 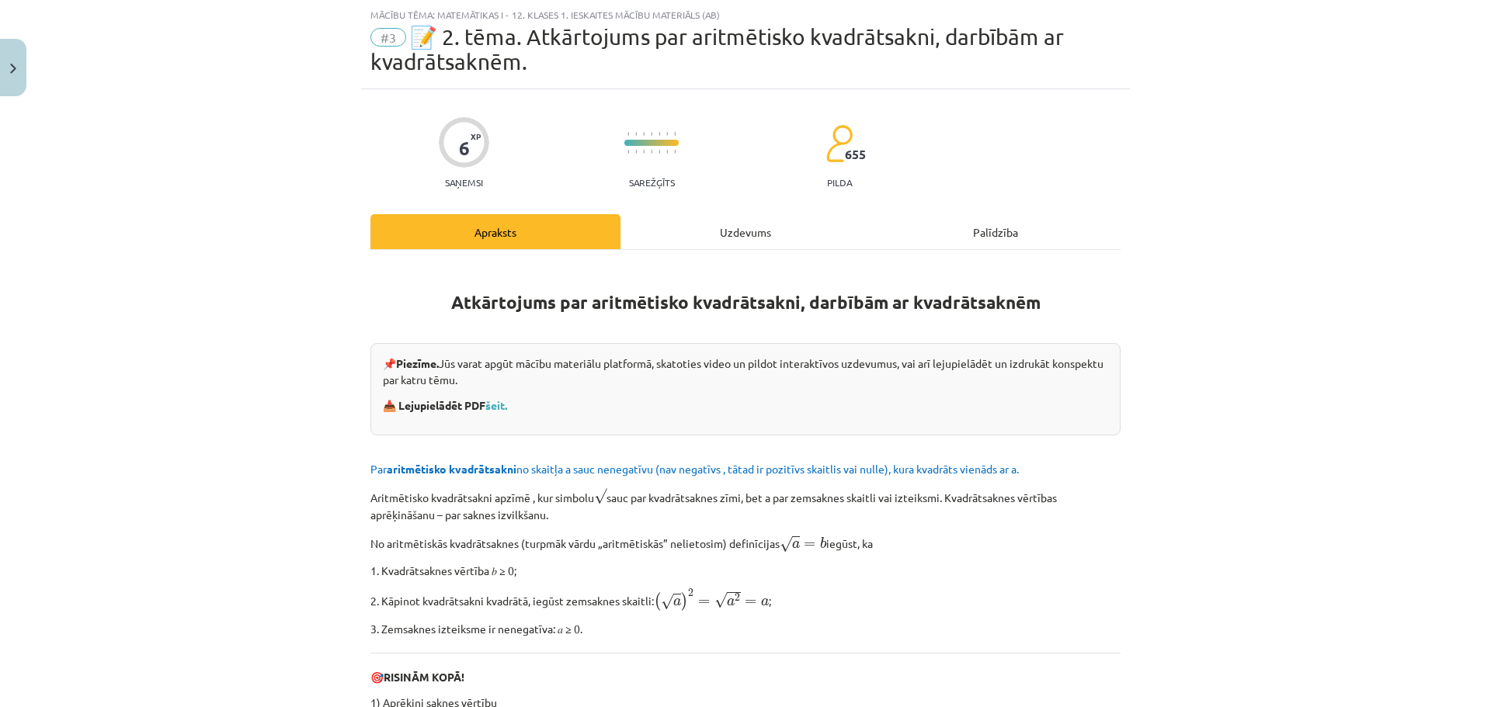 I want to click on p: 1. Kvadrātsaknes vērtība 𝑏 ≥ 0;, so click(x=745, y=571).